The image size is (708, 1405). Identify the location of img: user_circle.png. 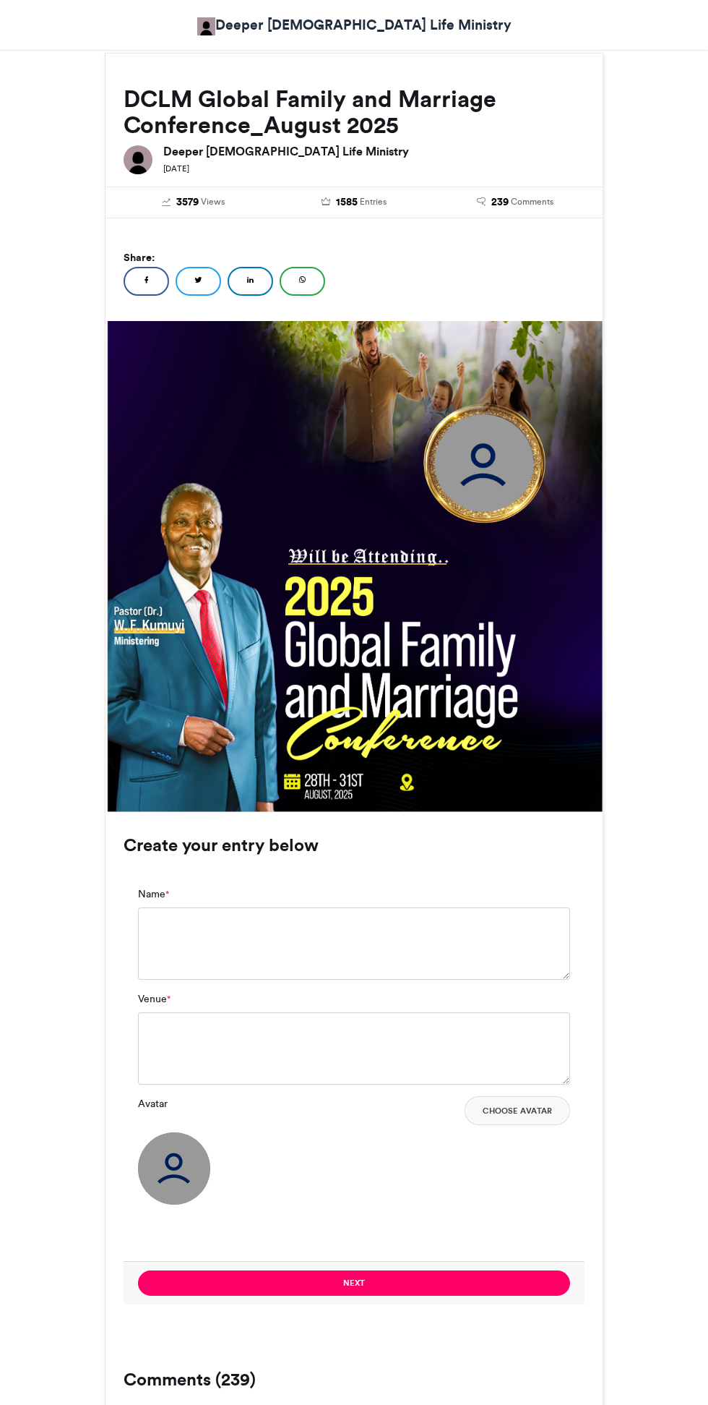
(174, 1168).